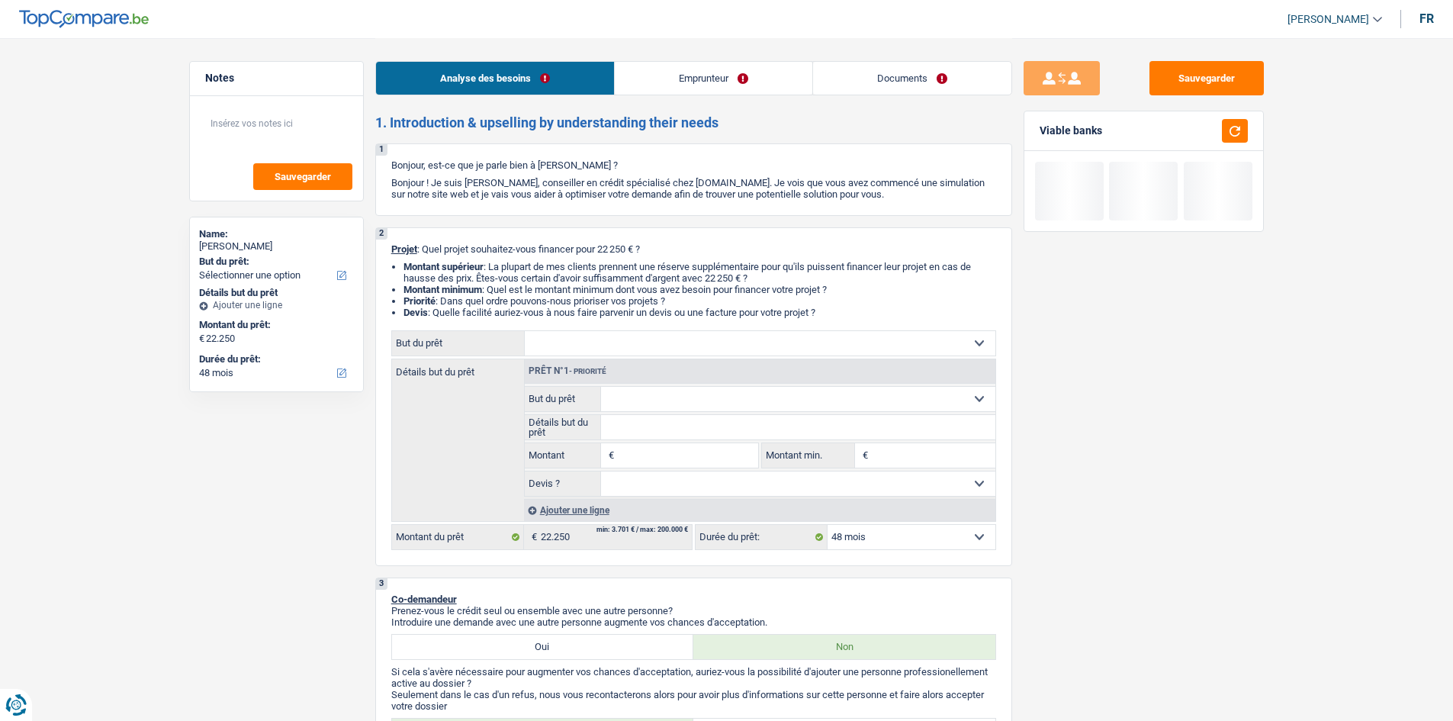  I want to click on div: min: 3.701 € / max: 200.000 €, so click(642, 529).